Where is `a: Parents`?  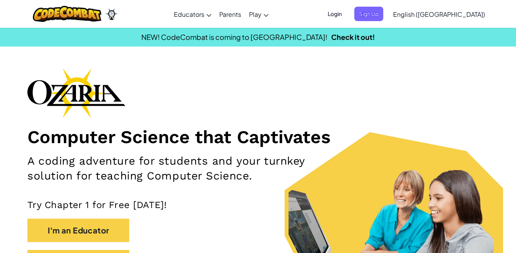 a: Parents is located at coordinates (230, 14).